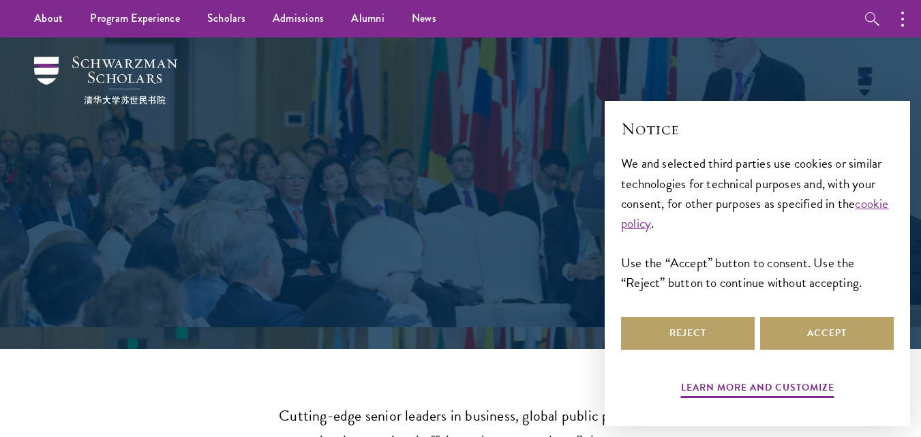 The width and height of the screenshot is (921, 437). What do you see at coordinates (757, 222) in the screenshot?
I see `div: We and selected third parties use cookies or similar technologies for technical purposes and, wit...` at bounding box center [757, 222].